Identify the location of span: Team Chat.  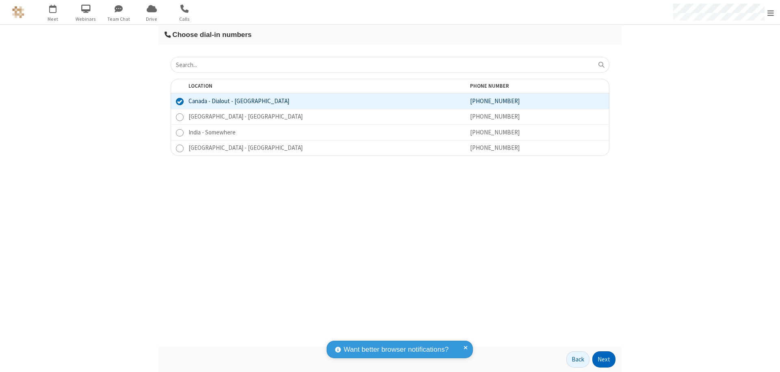
(119, 19).